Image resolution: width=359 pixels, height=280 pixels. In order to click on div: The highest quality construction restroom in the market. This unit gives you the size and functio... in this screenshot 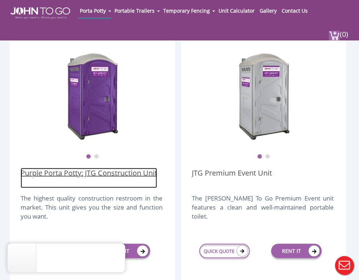, I will do `click(91, 211)`.